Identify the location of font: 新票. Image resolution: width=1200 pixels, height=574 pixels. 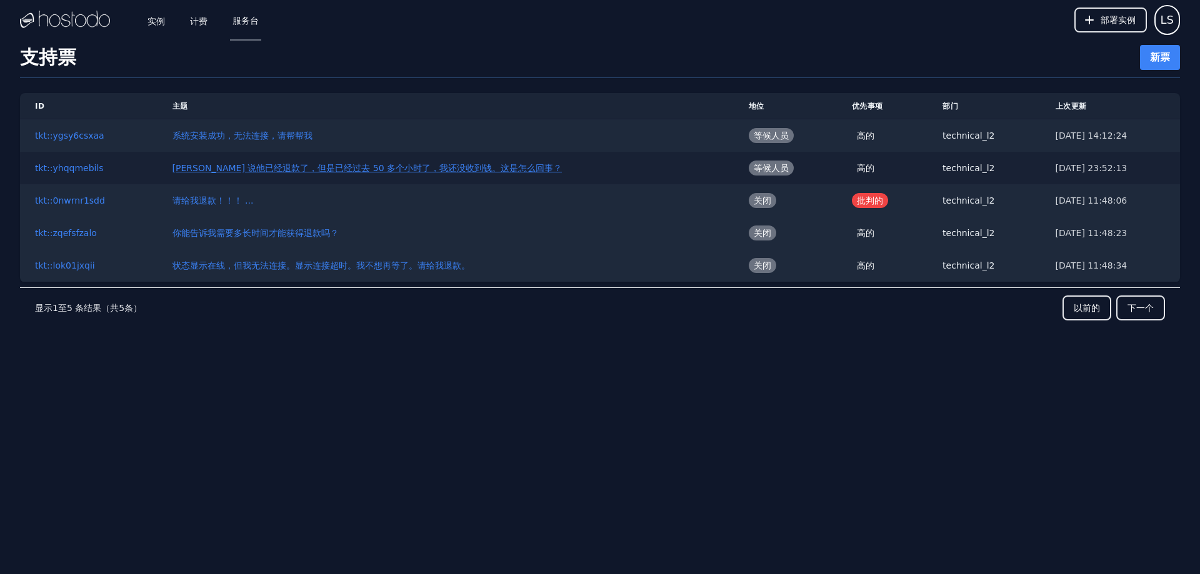
(1160, 57).